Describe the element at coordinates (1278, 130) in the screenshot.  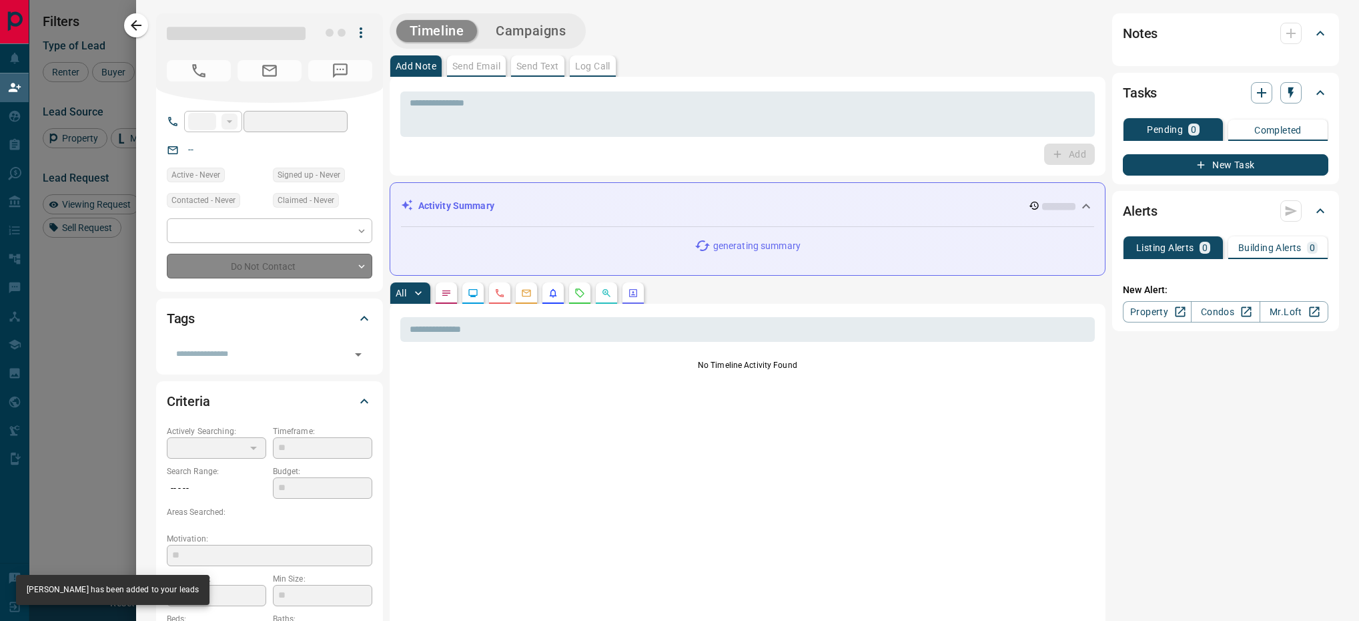
I see `p: Completed` at that location.